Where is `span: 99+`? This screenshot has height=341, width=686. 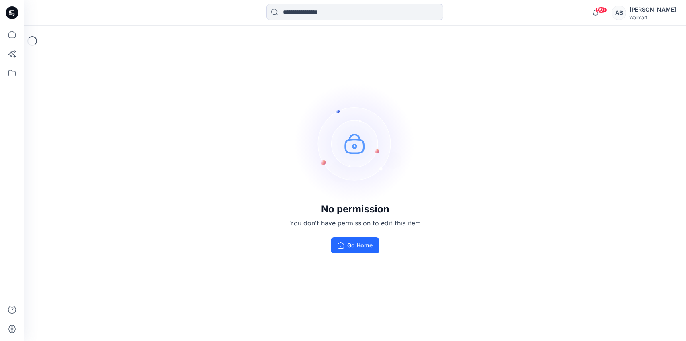 span: 99+ is located at coordinates (601, 10).